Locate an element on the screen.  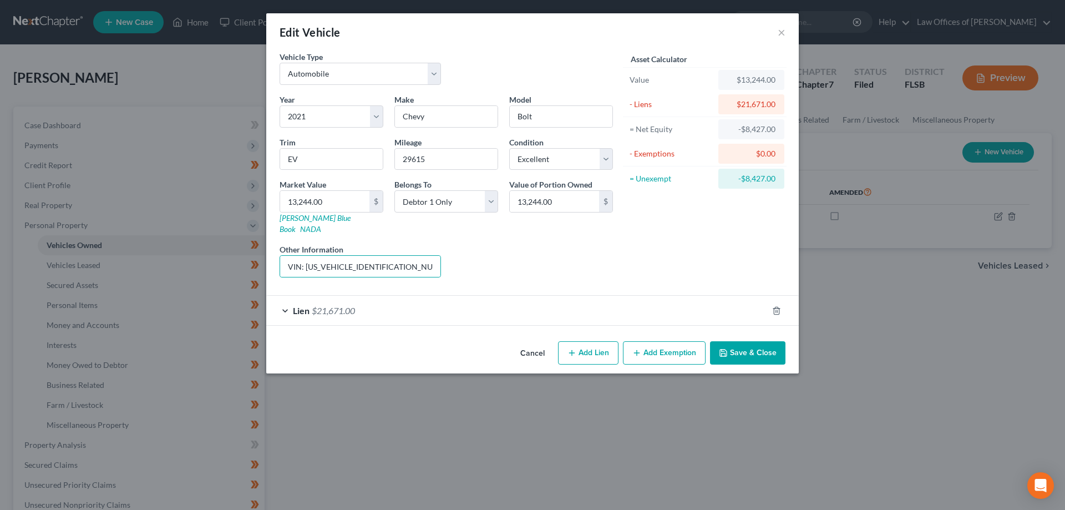
div: Edit Vehicle is located at coordinates (310, 32).